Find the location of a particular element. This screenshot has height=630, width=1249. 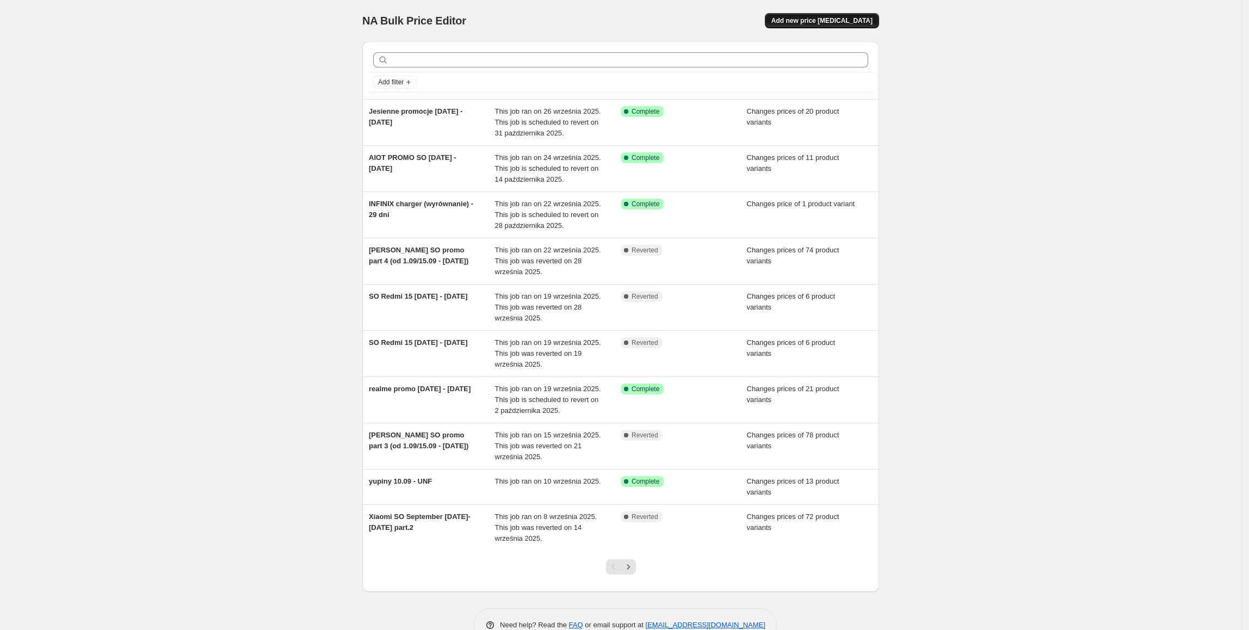

span: Changes prices of 21 product variants is located at coordinates (793, 394).